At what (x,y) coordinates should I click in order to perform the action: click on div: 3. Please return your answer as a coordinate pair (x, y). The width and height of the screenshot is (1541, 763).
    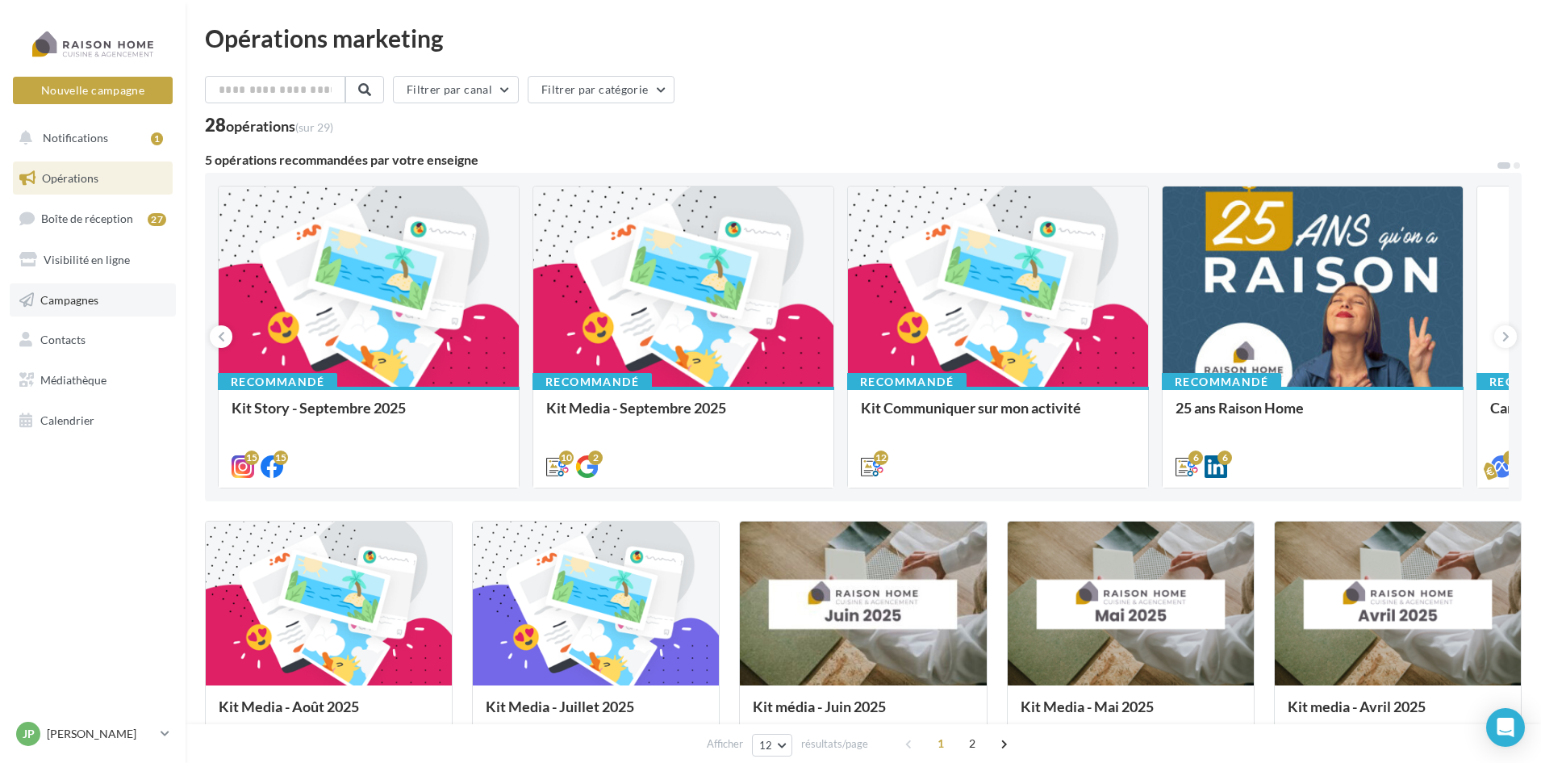
    Looking at the image, I should click on (1511, 458).